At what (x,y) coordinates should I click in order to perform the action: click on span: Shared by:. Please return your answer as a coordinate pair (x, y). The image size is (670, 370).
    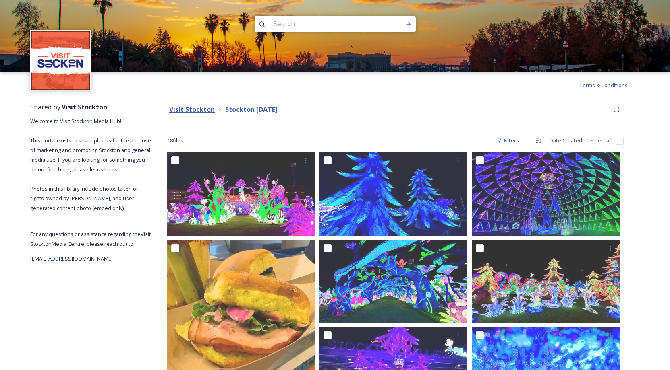
    Looking at the image, I should click on (68, 107).